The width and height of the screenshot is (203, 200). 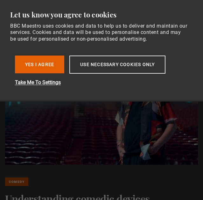 What do you see at coordinates (17, 182) in the screenshot?
I see `a: Comedy` at bounding box center [17, 182].